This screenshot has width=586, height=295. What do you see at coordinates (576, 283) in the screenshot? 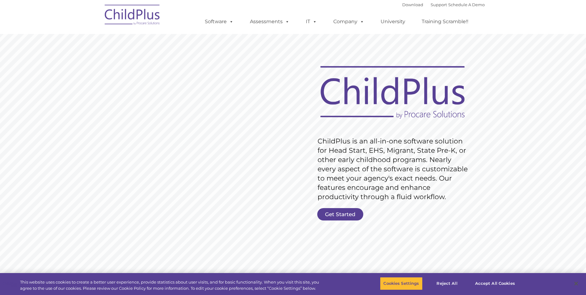
I see `button: Close` at bounding box center [576, 283].